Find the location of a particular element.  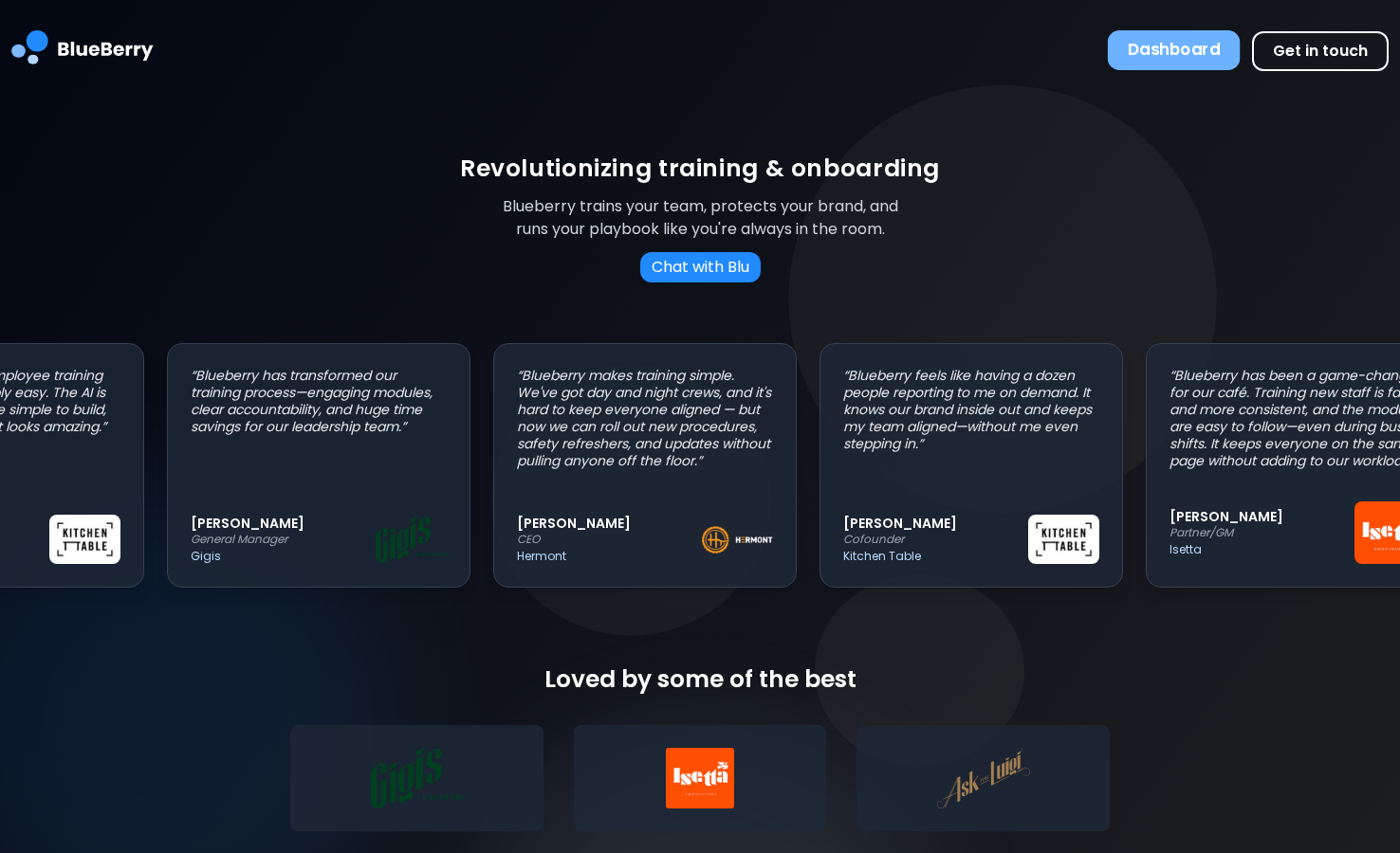

img: Hermont logo is located at coordinates (737, 540).